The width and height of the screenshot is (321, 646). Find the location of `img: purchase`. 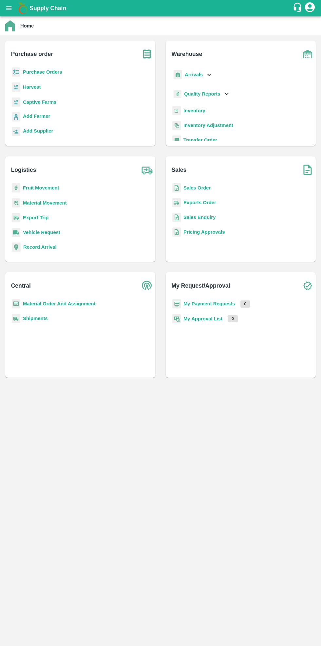

img: purchase is located at coordinates (147, 54).